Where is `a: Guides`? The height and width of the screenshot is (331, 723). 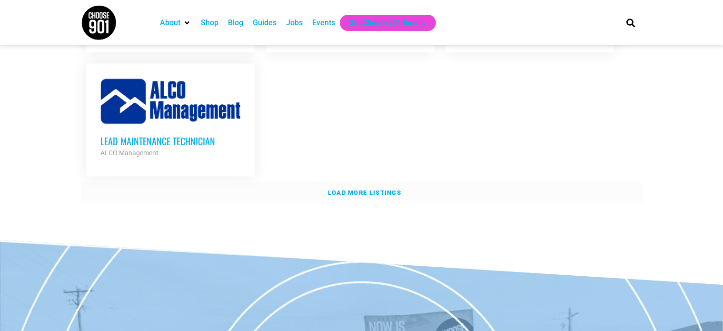
a: Guides is located at coordinates (265, 23).